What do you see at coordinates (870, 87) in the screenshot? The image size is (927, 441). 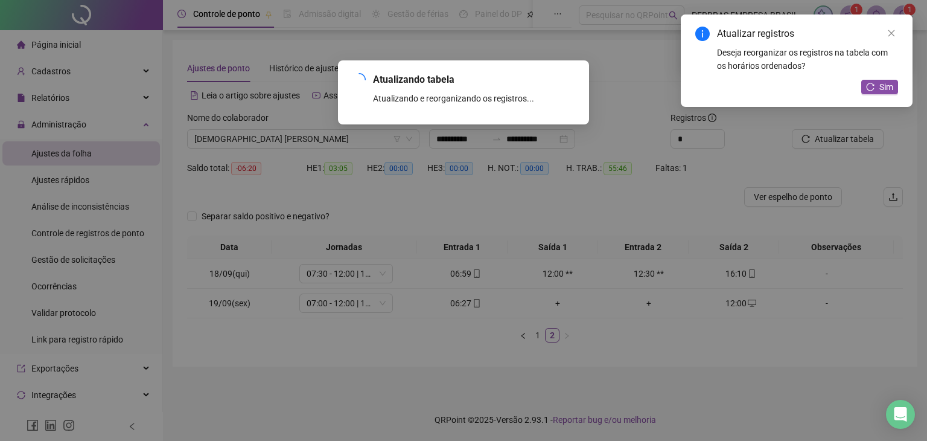 I see `span: reload` at bounding box center [870, 87].